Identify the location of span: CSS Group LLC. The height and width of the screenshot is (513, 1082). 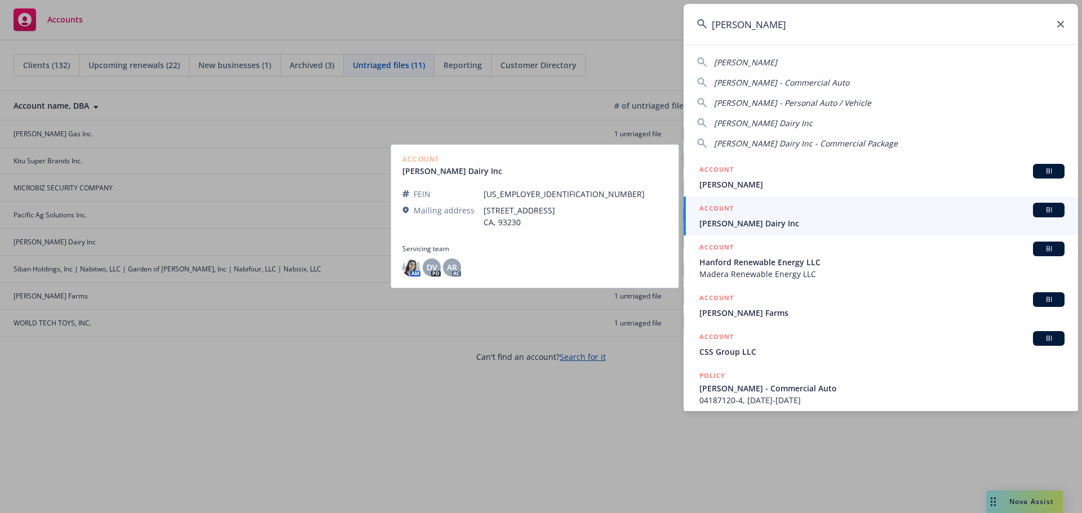
(882, 352).